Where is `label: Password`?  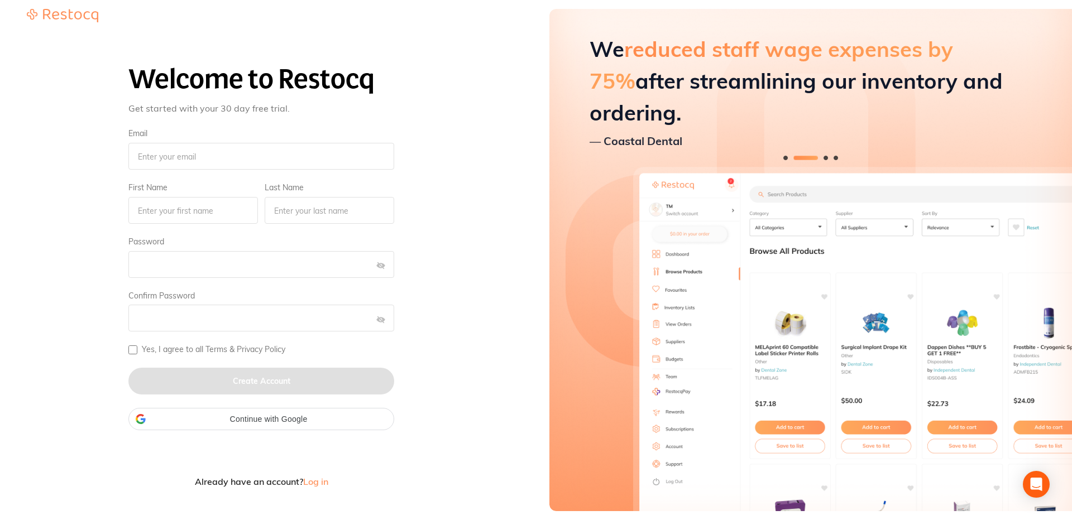 label: Password is located at coordinates (261, 242).